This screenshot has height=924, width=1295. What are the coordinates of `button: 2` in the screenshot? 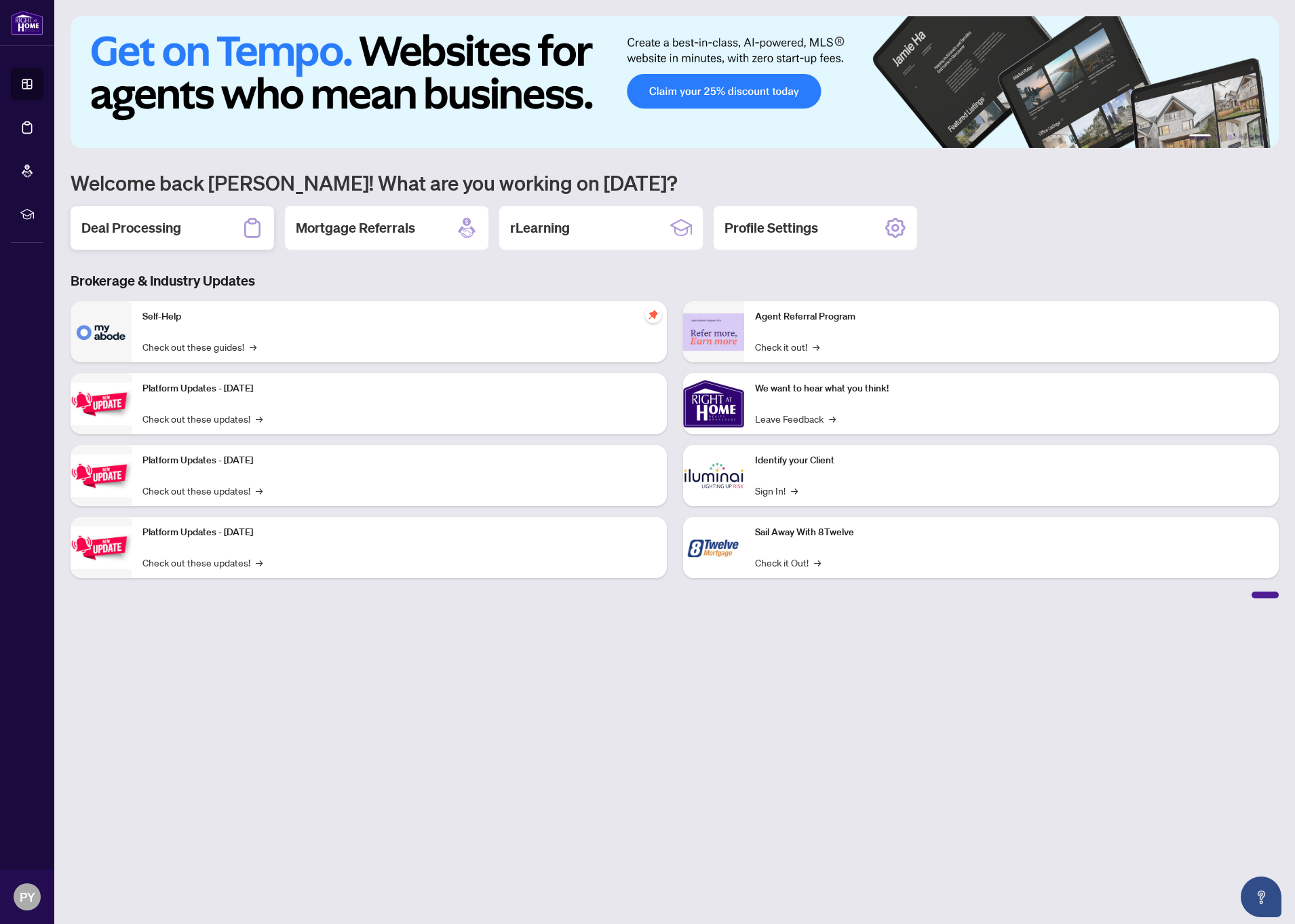 It's located at (1219, 137).